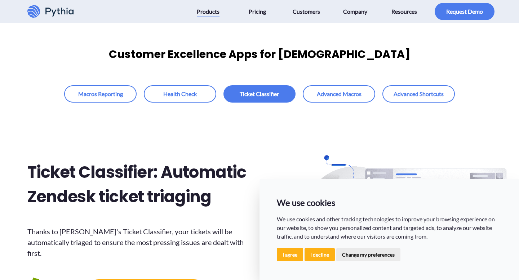  What do you see at coordinates (404, 12) in the screenshot?
I see `span: Resources` at bounding box center [404, 12].